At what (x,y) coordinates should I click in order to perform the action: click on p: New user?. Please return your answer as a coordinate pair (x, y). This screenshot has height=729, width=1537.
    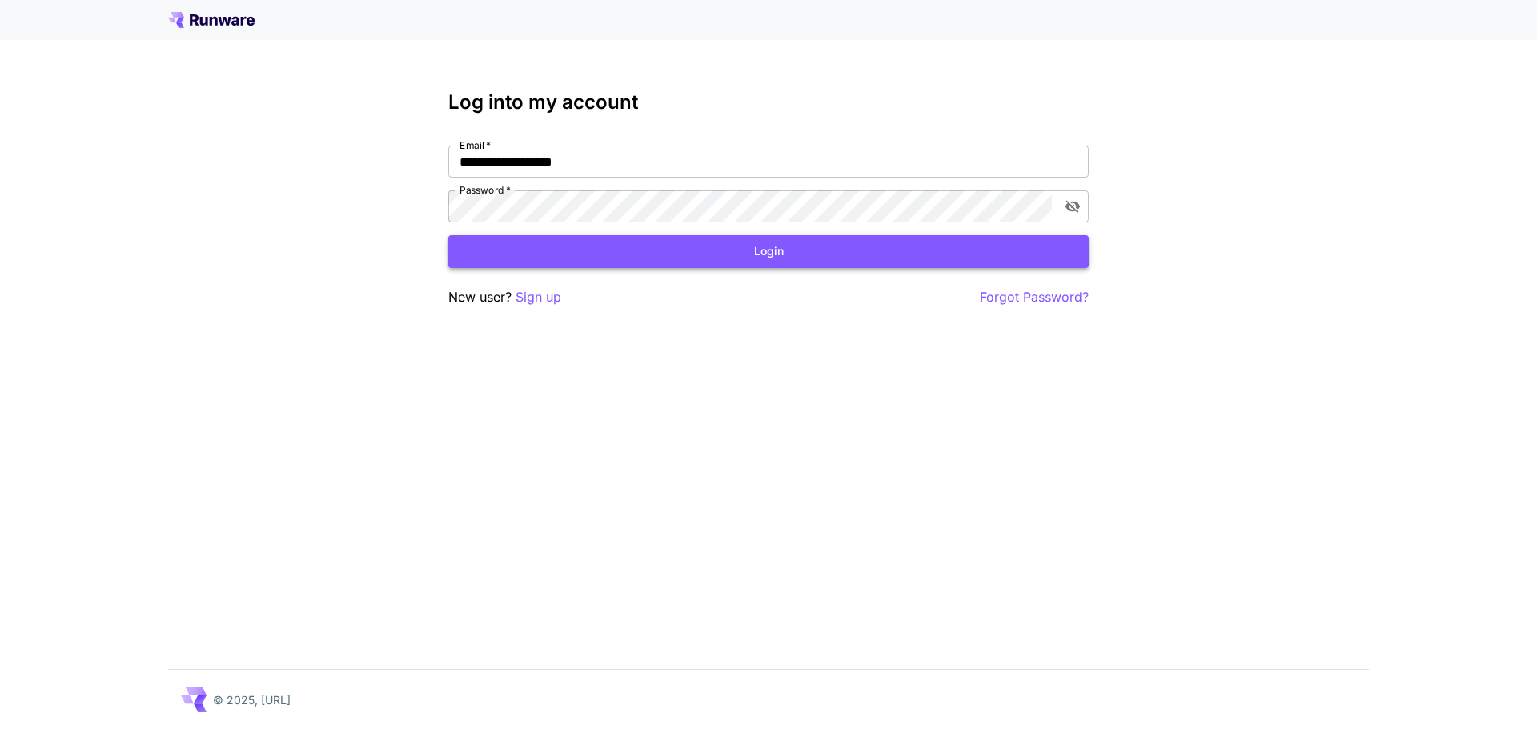
    Looking at the image, I should click on (504, 297).